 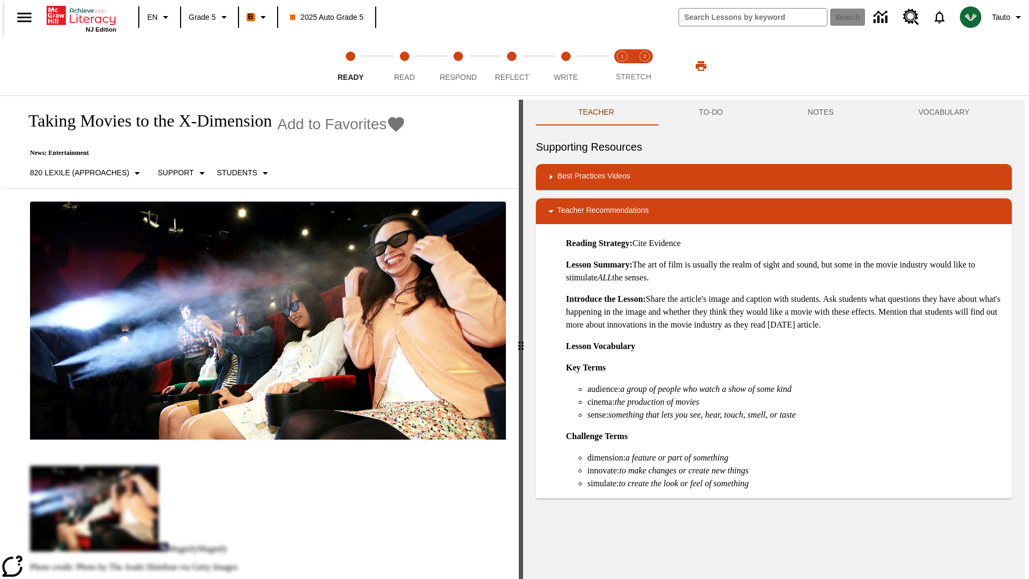 What do you see at coordinates (820, 113) in the screenshot?
I see `button: NOTES` at bounding box center [820, 113].